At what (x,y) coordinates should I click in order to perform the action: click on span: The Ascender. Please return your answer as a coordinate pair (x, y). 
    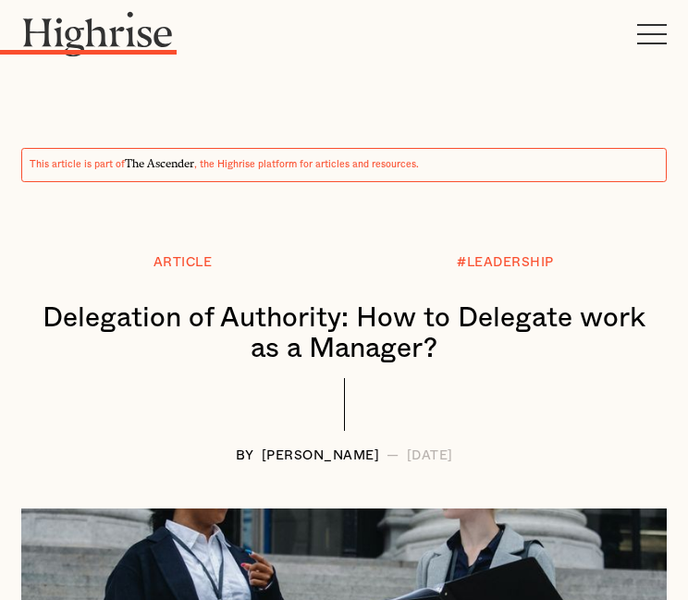
    Looking at the image, I should click on (159, 161).